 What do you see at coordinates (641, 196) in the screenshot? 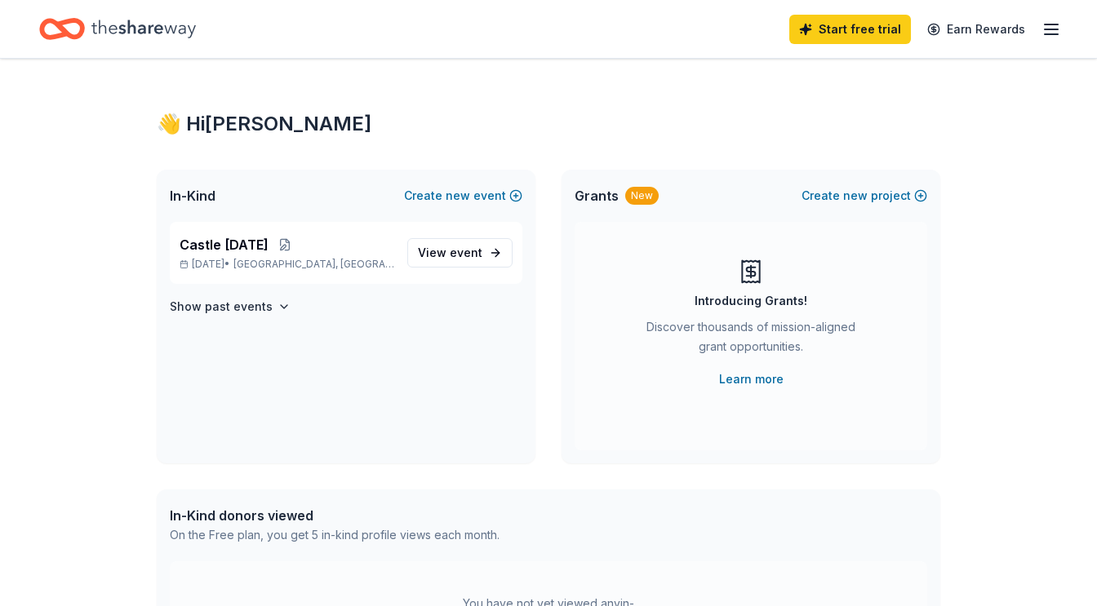
I see `div: New` at bounding box center [641, 196].